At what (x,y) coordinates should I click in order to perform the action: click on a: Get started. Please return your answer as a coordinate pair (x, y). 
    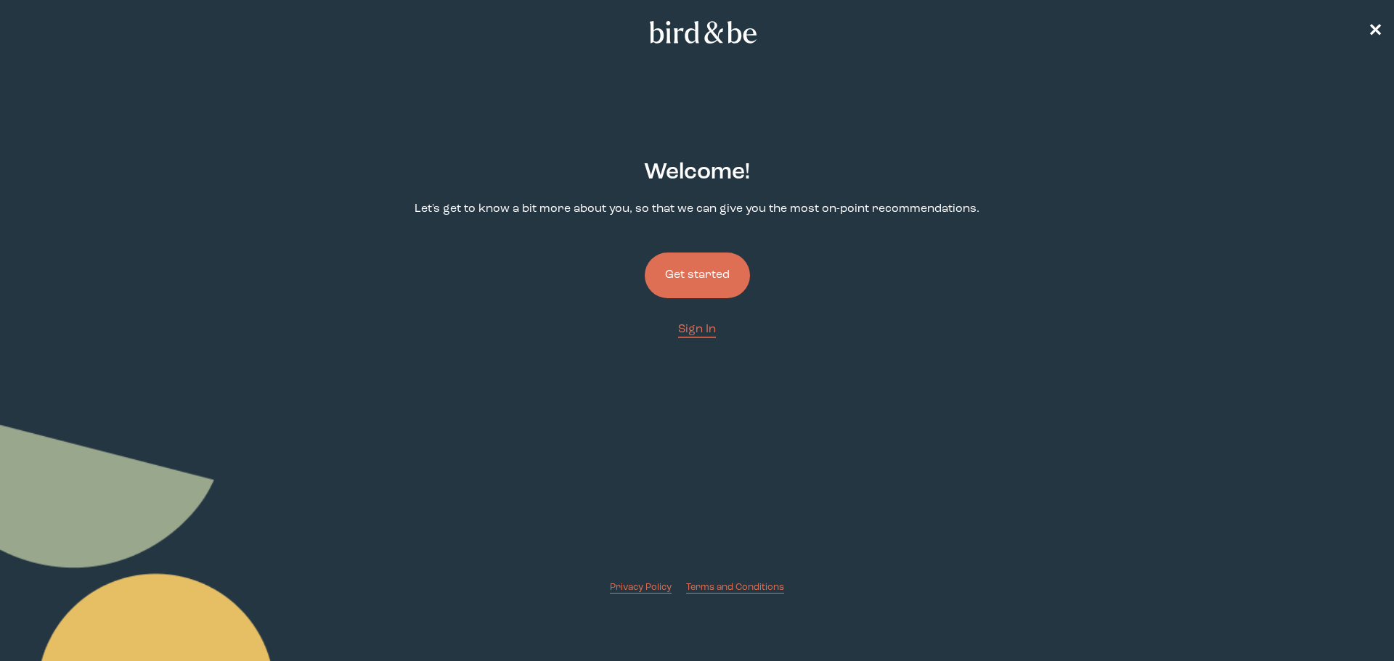
    Looking at the image, I should click on (697, 275).